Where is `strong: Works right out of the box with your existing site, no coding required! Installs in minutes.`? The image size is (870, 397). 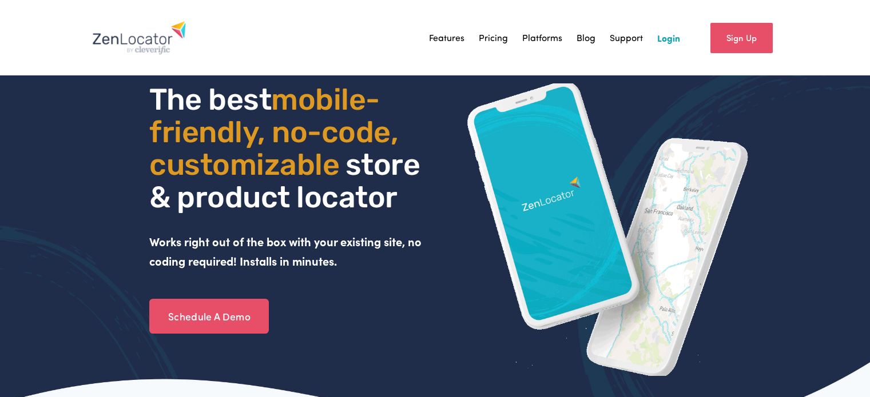
strong: Works right out of the box with your existing site, no coding required! Installs in minutes. is located at coordinates (286, 251).